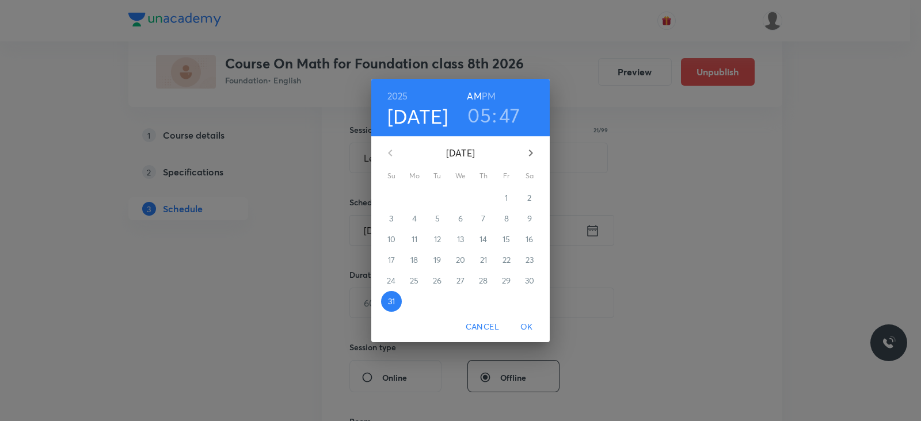 This screenshot has width=921, height=421. I want to click on span: Su, so click(391, 176).